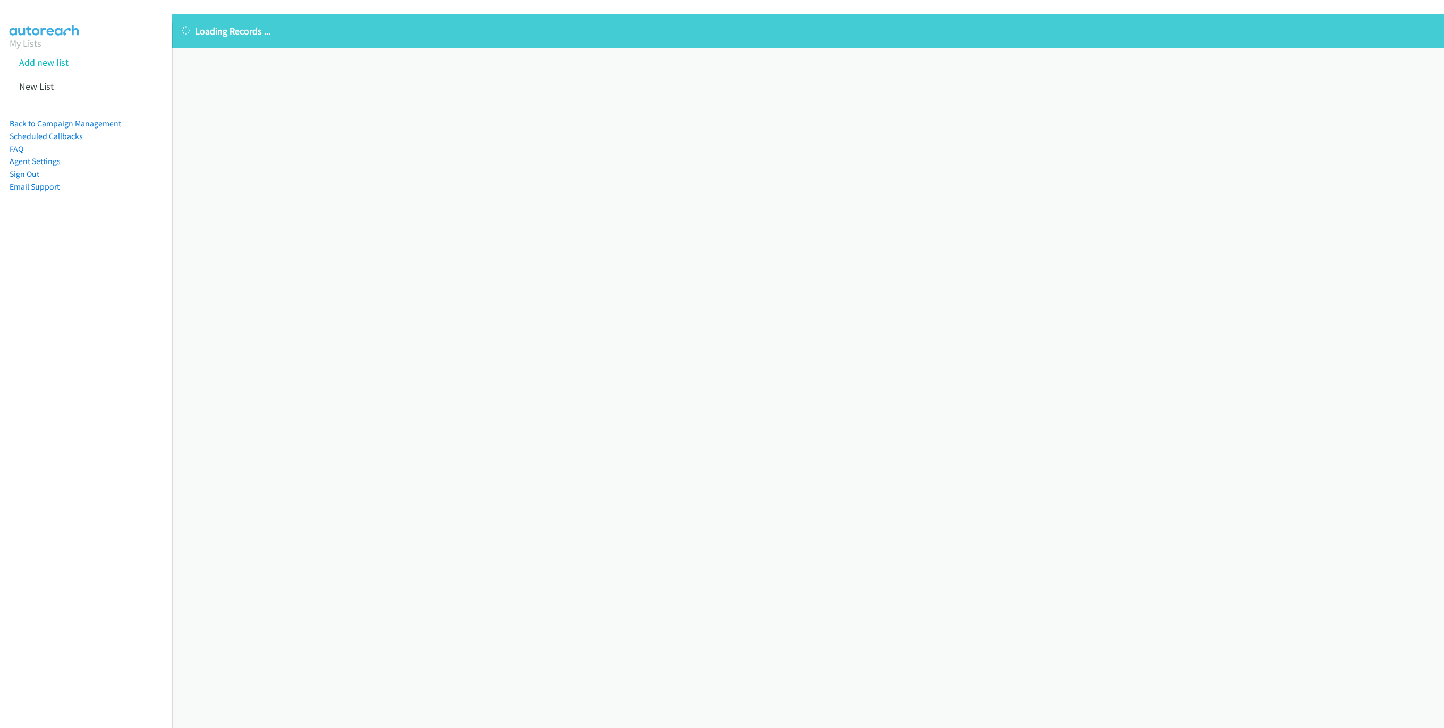  Describe the element at coordinates (65, 123) in the screenshot. I see `a: Back to Campaign Management` at that location.